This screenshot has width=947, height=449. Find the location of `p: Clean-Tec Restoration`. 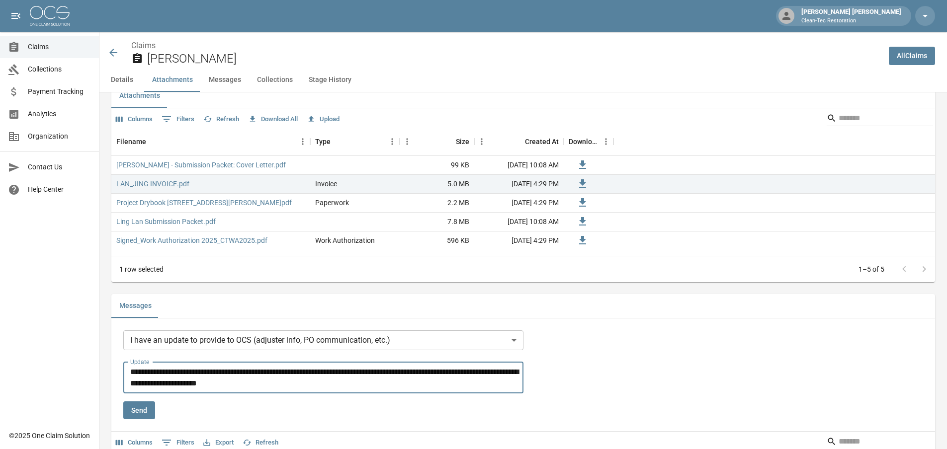

p: Clean-Tec Restoration is located at coordinates (851, 21).